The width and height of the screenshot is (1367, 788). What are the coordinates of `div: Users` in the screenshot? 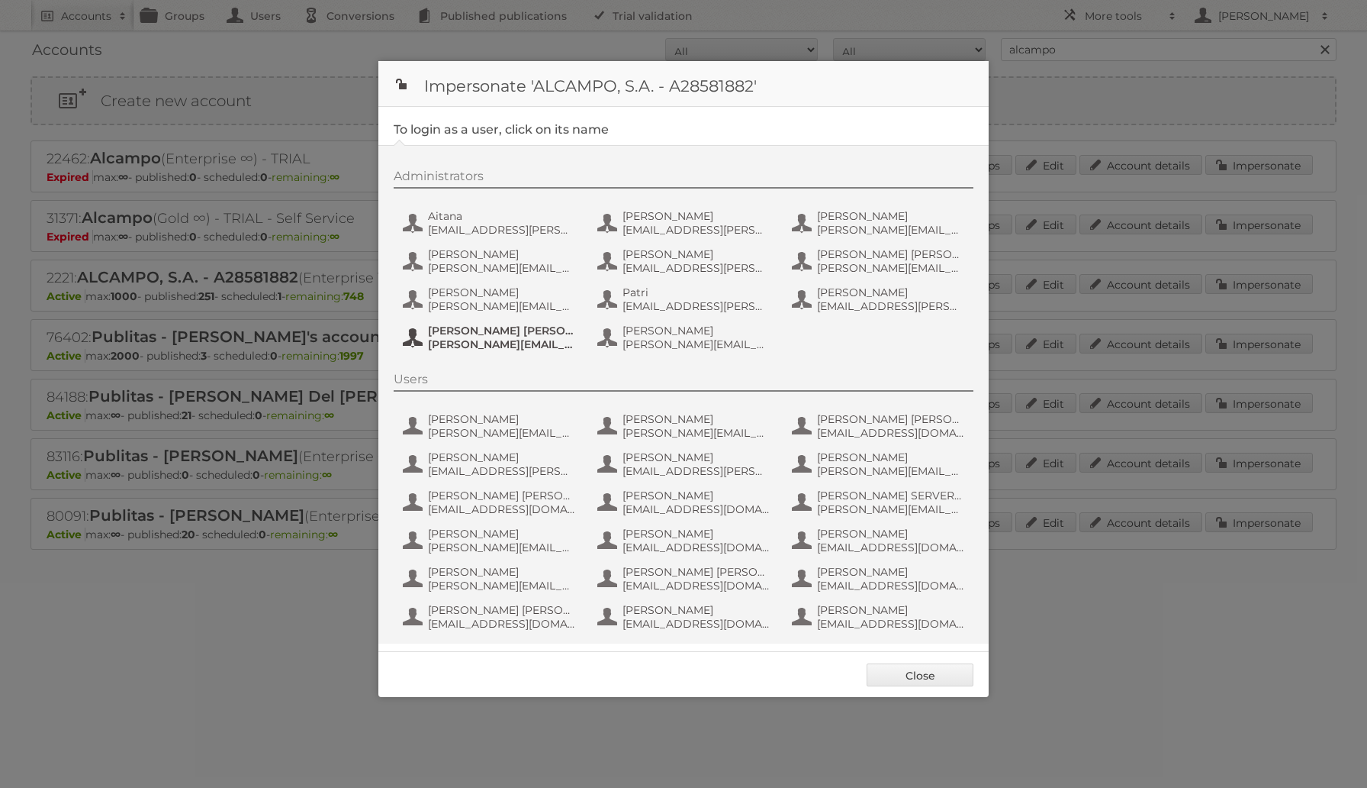 It's located at (684, 382).